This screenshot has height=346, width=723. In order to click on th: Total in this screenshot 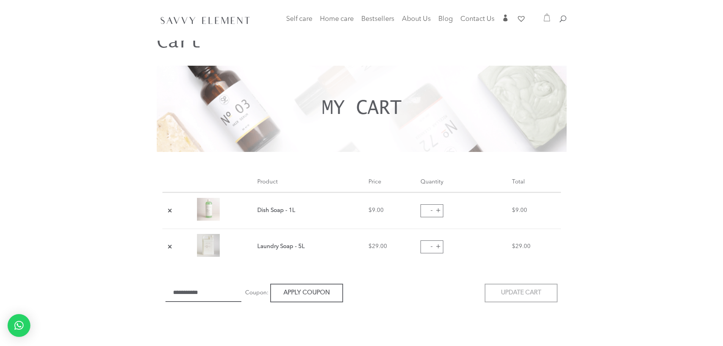, I will do `click(535, 183)`.